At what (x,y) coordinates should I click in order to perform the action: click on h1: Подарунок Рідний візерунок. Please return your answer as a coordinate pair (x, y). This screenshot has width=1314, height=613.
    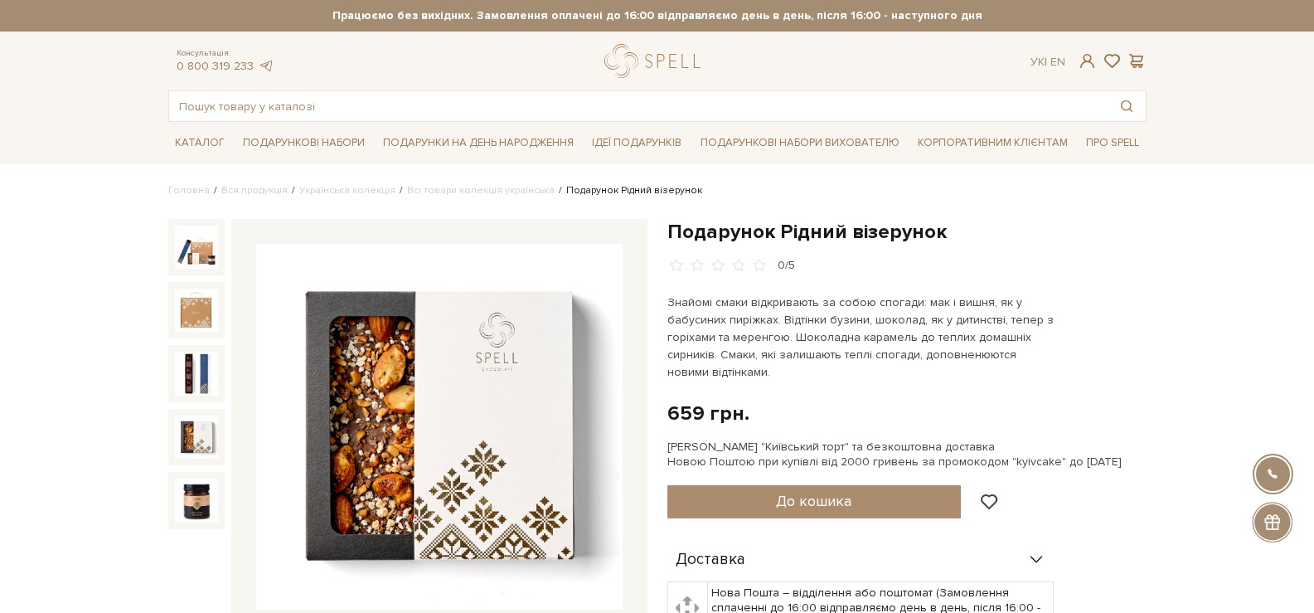
    Looking at the image, I should click on (907, 231).